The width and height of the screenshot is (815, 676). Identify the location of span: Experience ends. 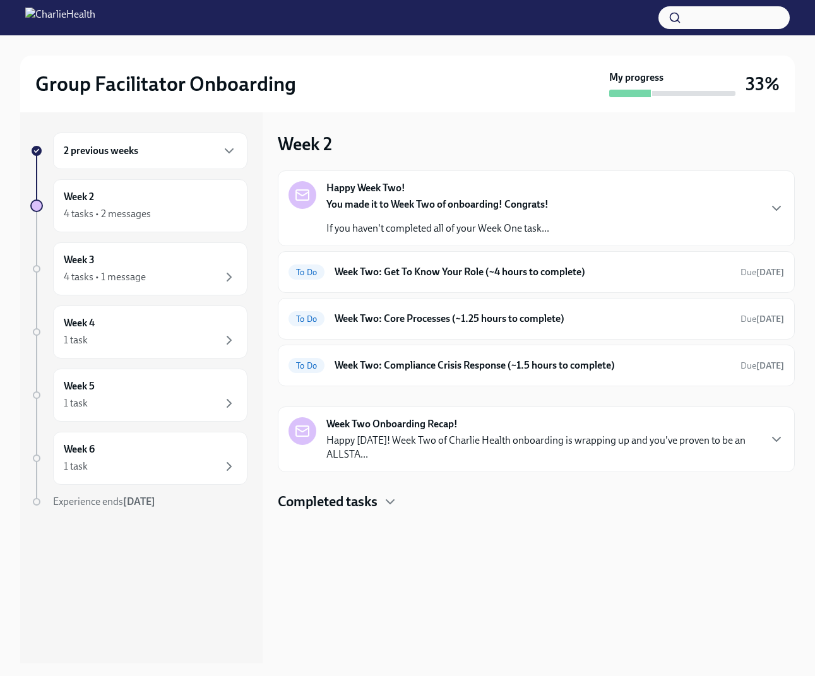
(104, 501).